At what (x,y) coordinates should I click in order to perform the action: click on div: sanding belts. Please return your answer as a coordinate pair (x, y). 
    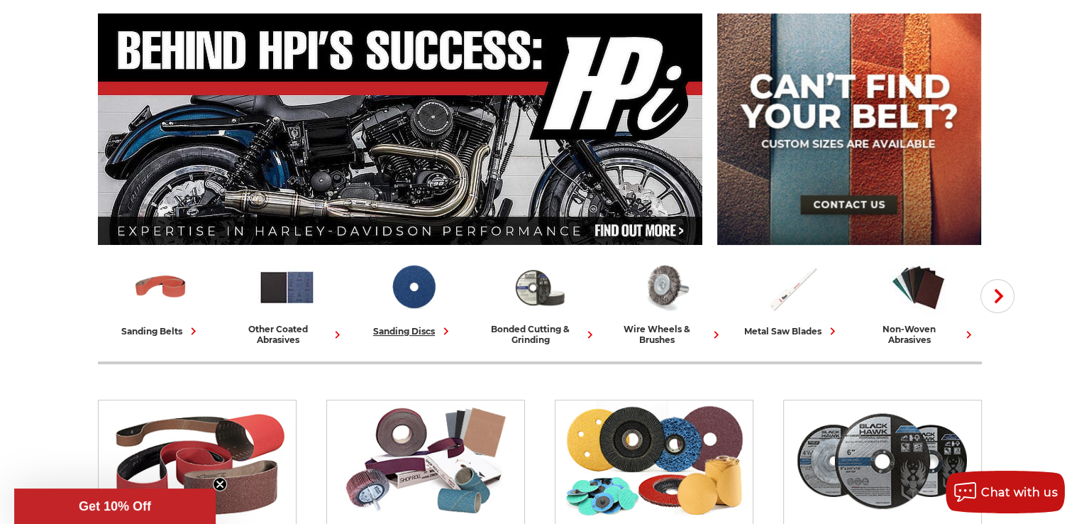
    Looking at the image, I should click on (161, 331).